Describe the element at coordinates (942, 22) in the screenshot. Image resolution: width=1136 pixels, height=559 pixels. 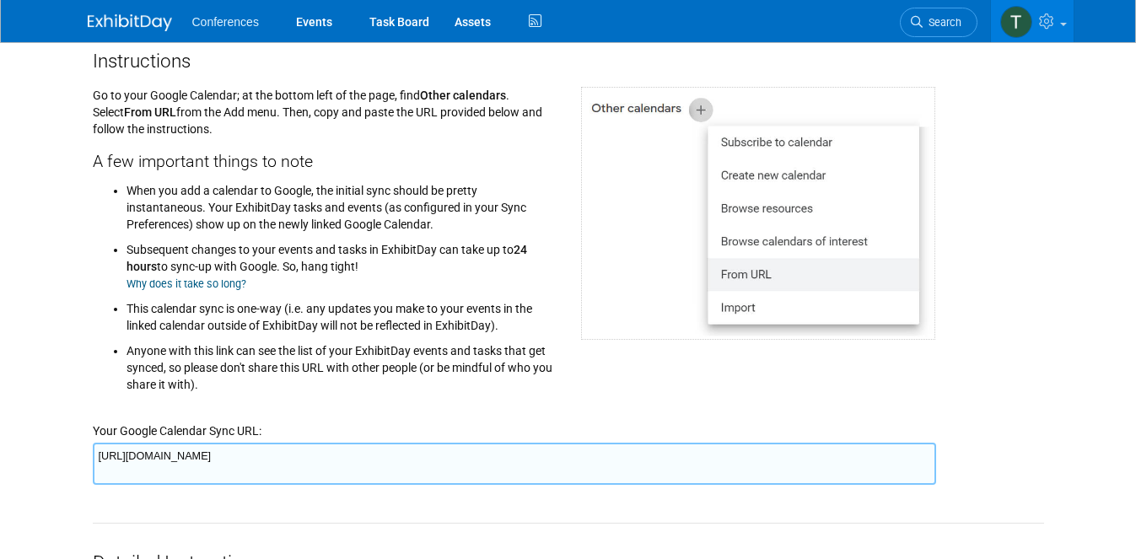
I see `span: Search` at that location.